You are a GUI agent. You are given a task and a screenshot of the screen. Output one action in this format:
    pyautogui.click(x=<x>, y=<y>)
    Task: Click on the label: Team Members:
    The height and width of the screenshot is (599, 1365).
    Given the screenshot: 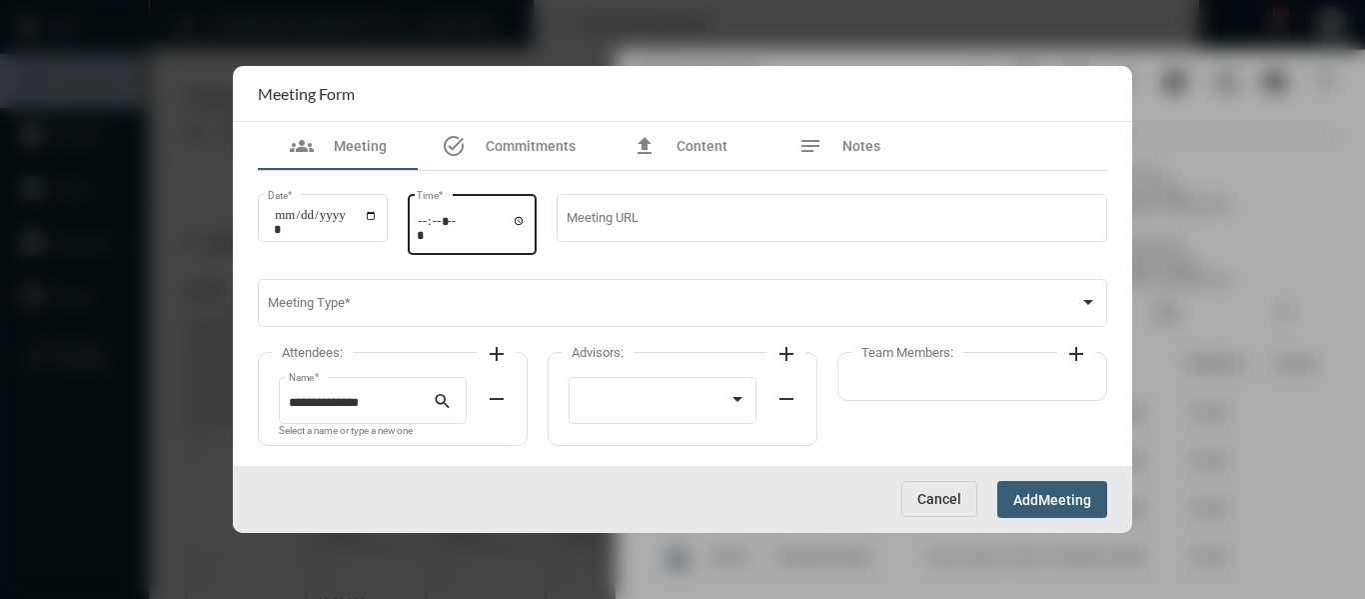 What is the action you would take?
    pyautogui.click(x=907, y=352)
    